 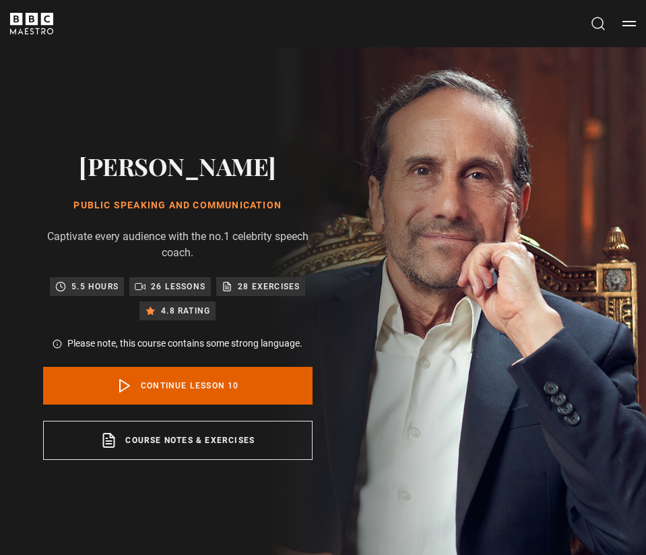 What do you see at coordinates (178, 245) in the screenshot?
I see `p: Captivate every audience with the no.1 celebrity speech coach.` at bounding box center [178, 245].